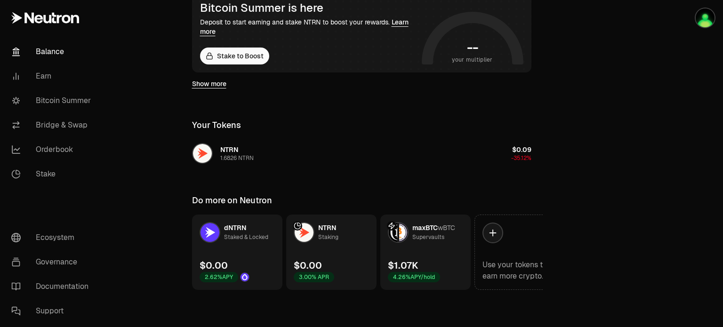 The image size is (723, 327). Describe the element at coordinates (237, 158) in the screenshot. I see `div: 1.6826 NTRN` at that location.